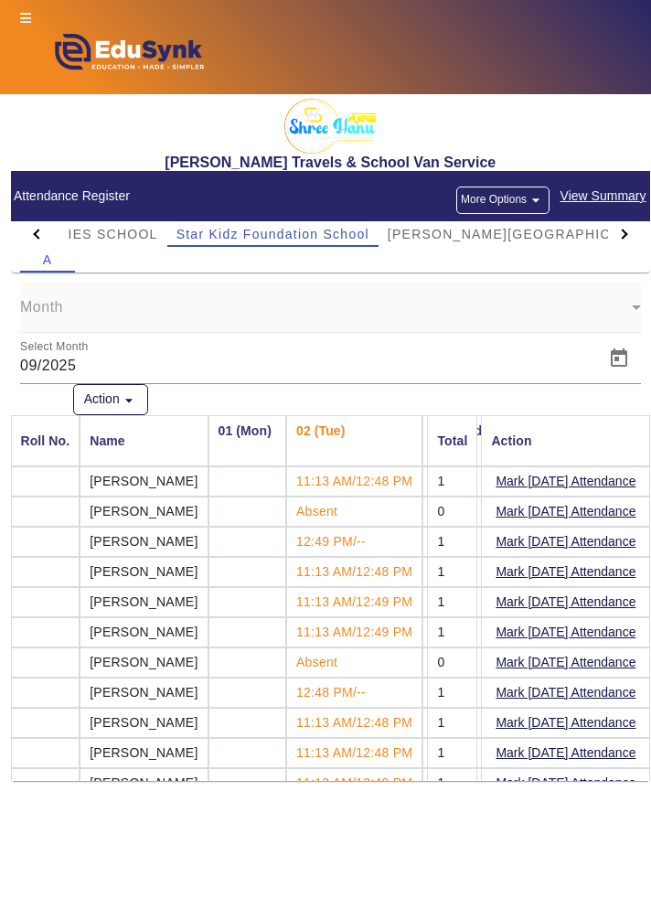 The image size is (651, 898). What do you see at coordinates (619, 359) in the screenshot?
I see `button: Open calendar` at bounding box center [619, 359].